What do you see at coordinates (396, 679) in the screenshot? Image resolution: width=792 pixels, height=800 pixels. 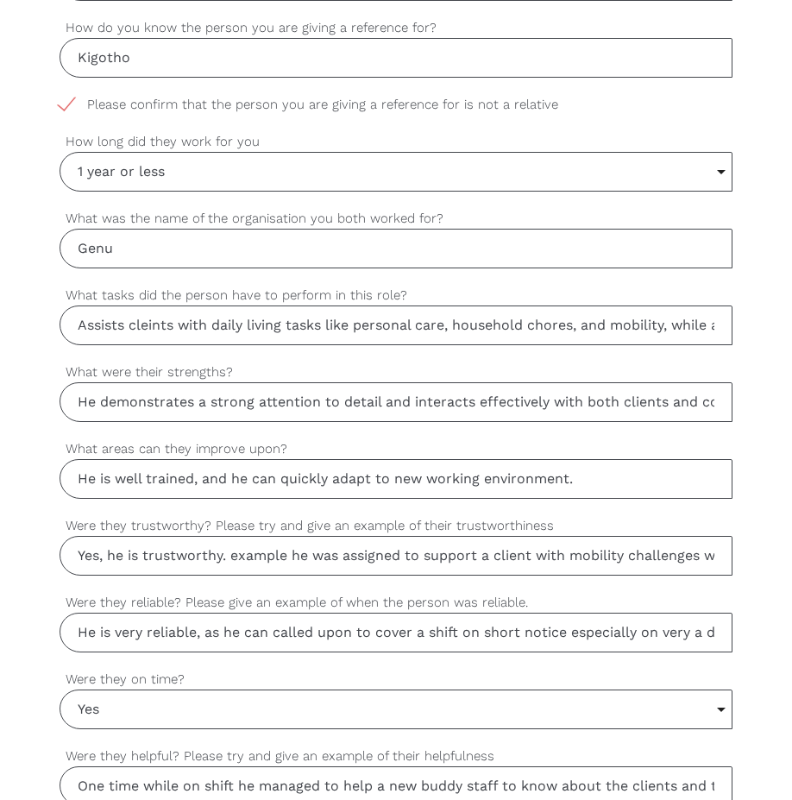 I see `label: Were they on time?` at bounding box center [396, 679].